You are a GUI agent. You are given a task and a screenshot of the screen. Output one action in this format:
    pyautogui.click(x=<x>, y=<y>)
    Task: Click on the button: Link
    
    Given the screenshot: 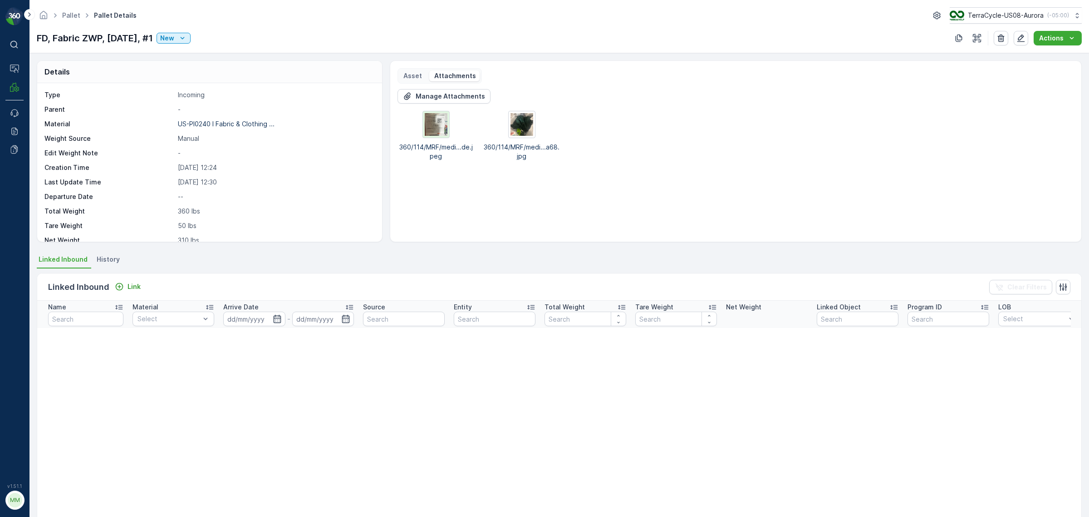 What is the action you would take?
    pyautogui.click(x=128, y=286)
    